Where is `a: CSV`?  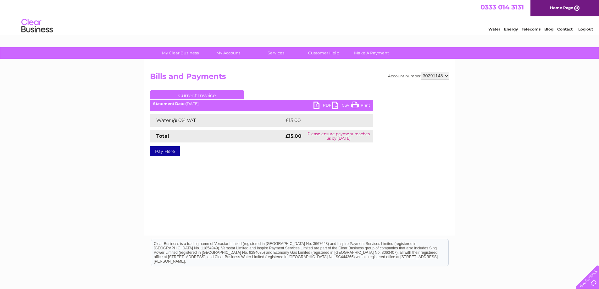
a: CSV is located at coordinates (342, 106).